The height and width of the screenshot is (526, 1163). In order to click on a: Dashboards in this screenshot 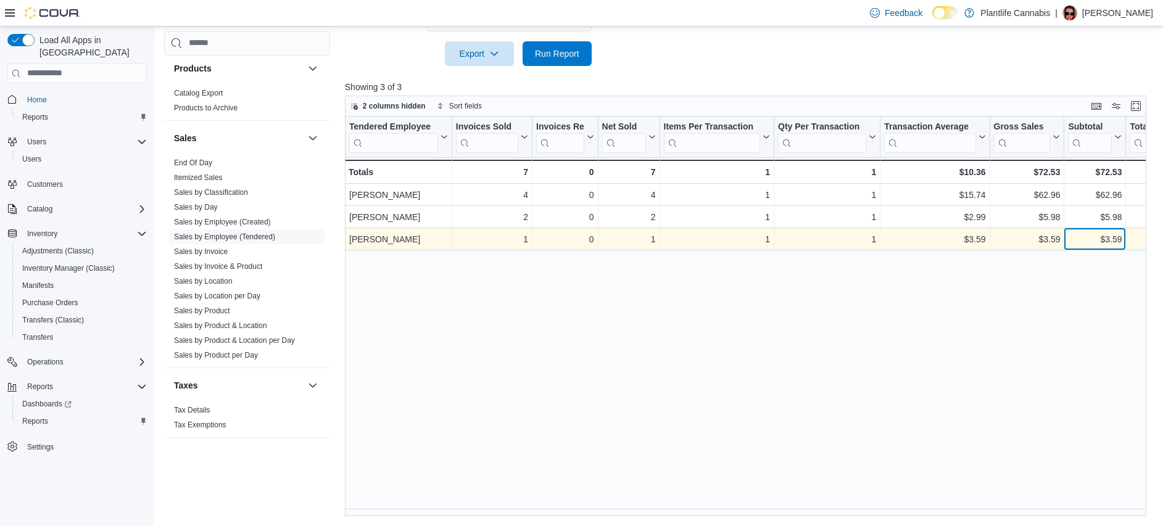, I will do `click(82, 404)`.